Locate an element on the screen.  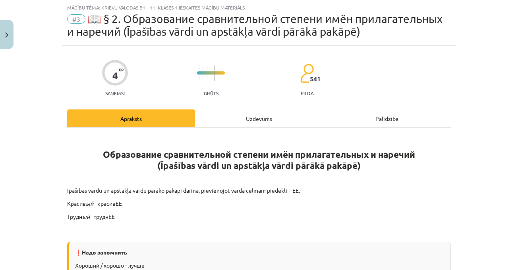
p: Трудн – труднЕЕ is located at coordinates (259, 217).